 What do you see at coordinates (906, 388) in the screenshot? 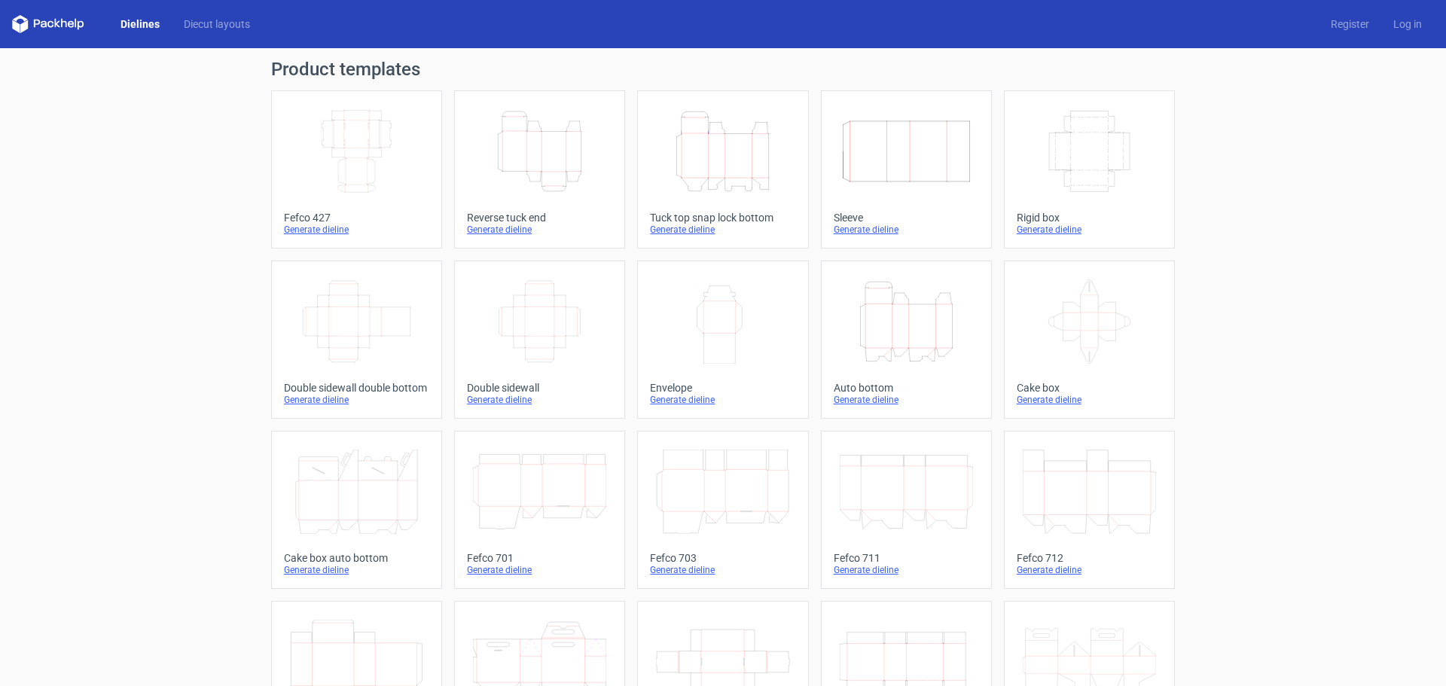
I see `div: Auto bottom` at bounding box center [906, 388].